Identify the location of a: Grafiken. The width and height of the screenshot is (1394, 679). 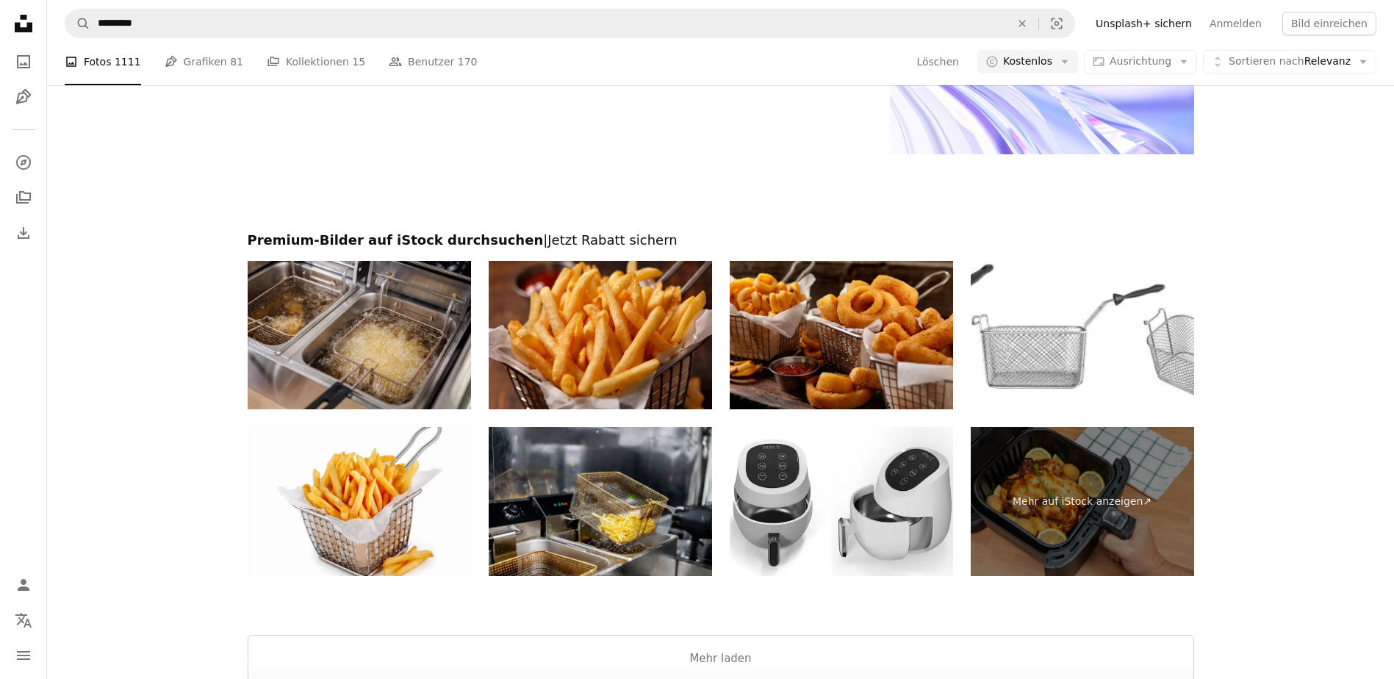
(24, 97).